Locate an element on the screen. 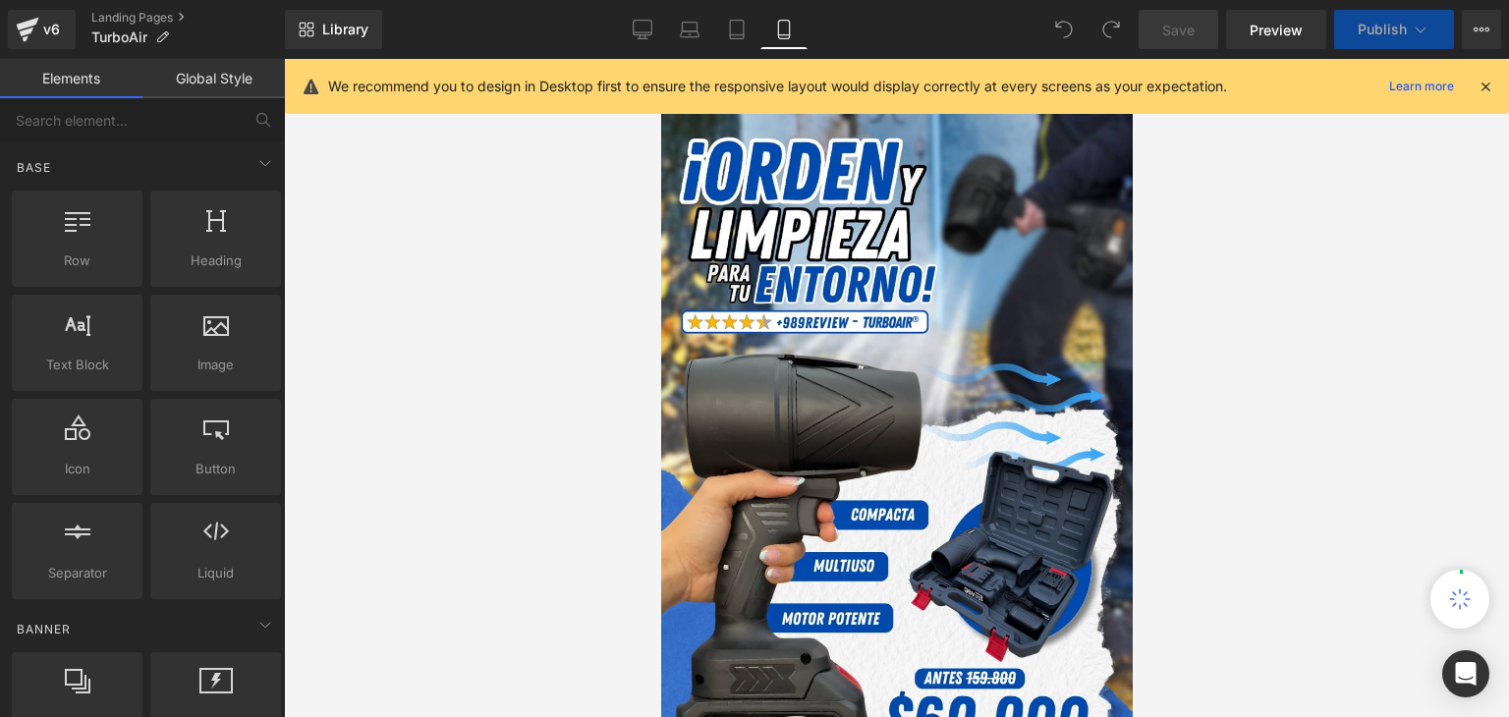 The height and width of the screenshot is (717, 1509). div: v6 is located at coordinates (51, 29).